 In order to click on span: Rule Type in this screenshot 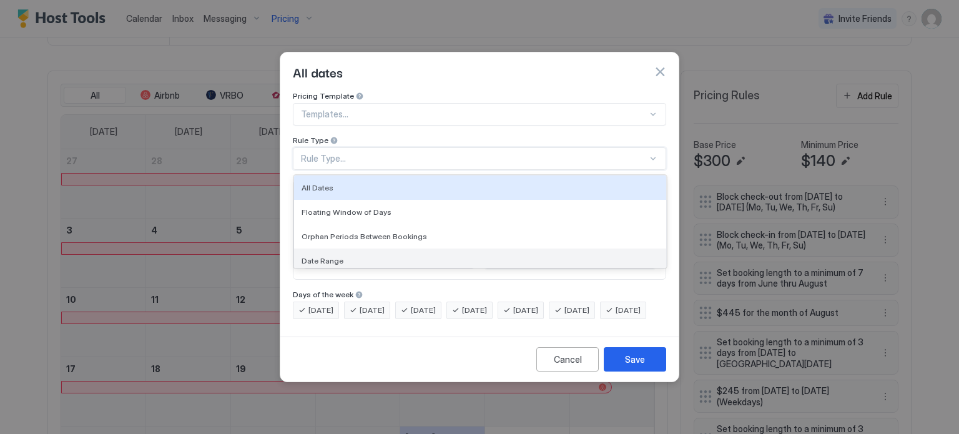, I will do `click(310, 140)`.